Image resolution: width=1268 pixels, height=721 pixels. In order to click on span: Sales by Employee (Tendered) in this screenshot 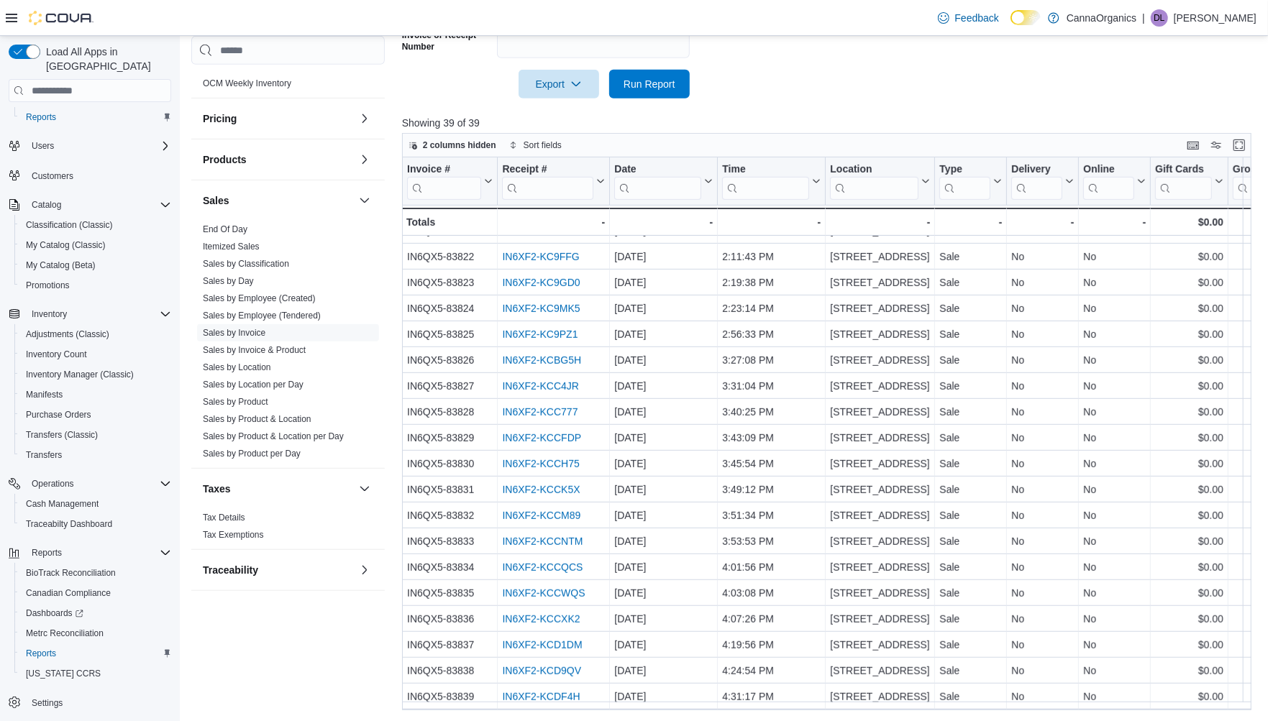, I will do `click(262, 316)`.